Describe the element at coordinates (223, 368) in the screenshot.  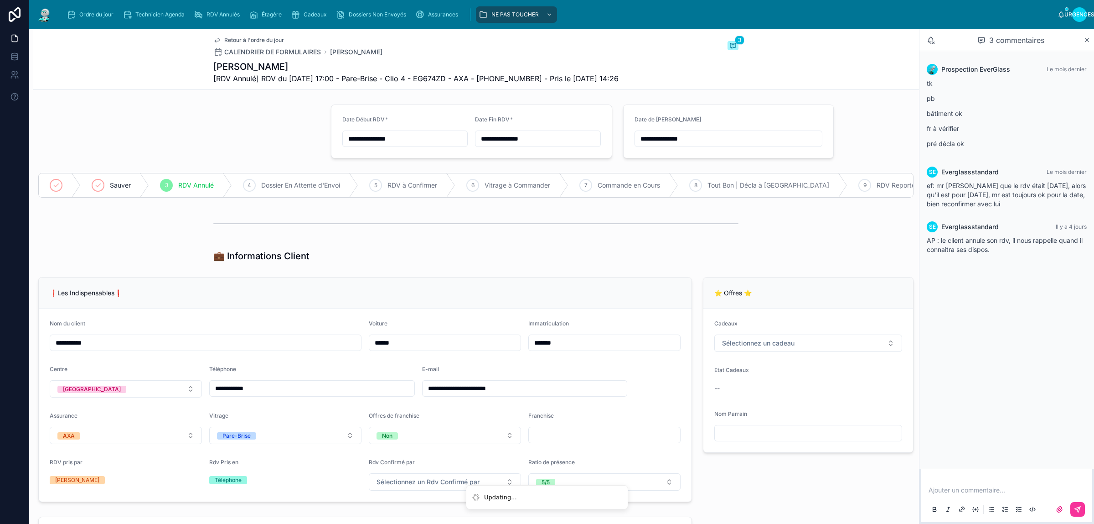
I see `font: Téléphone` at that location.